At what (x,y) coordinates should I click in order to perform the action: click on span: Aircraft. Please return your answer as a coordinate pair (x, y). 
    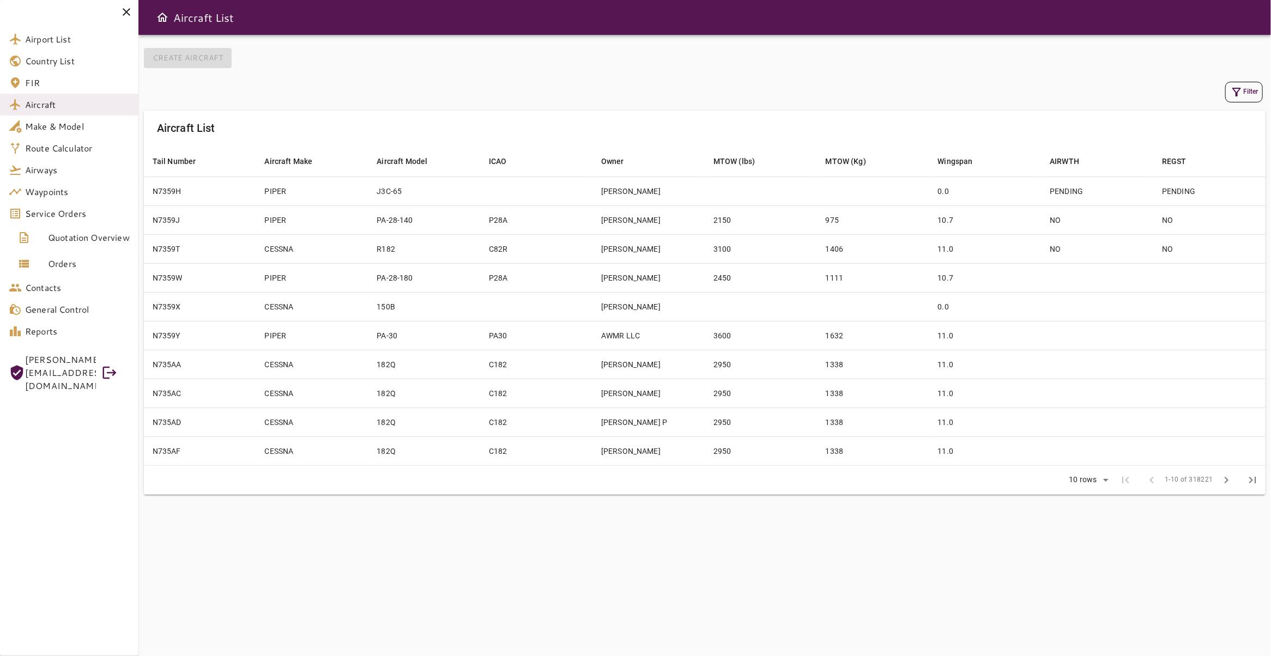
    Looking at the image, I should click on (77, 105).